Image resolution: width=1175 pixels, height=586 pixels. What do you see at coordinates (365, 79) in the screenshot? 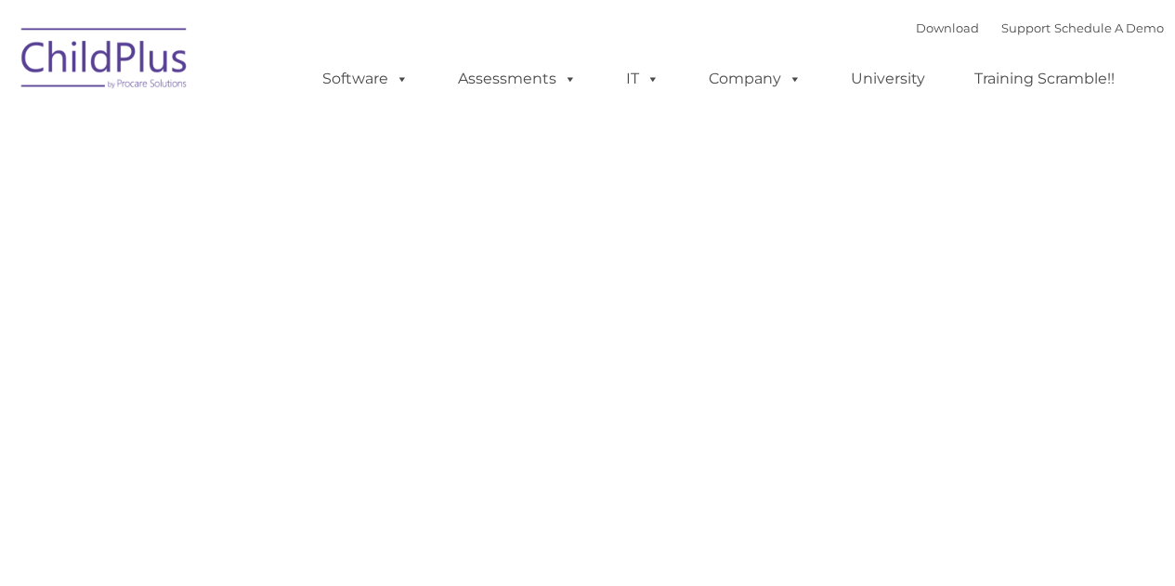
I see `a: Software` at bounding box center [365, 79].